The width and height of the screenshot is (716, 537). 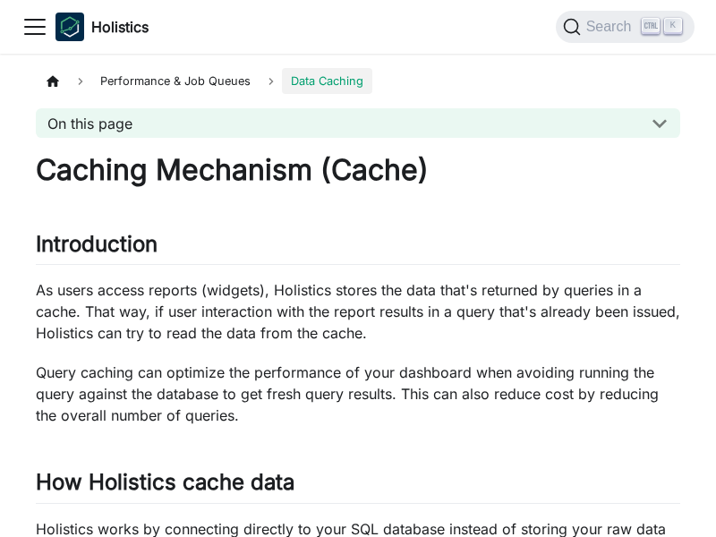 I want to click on h2: Introduction, so click(x=358, y=248).